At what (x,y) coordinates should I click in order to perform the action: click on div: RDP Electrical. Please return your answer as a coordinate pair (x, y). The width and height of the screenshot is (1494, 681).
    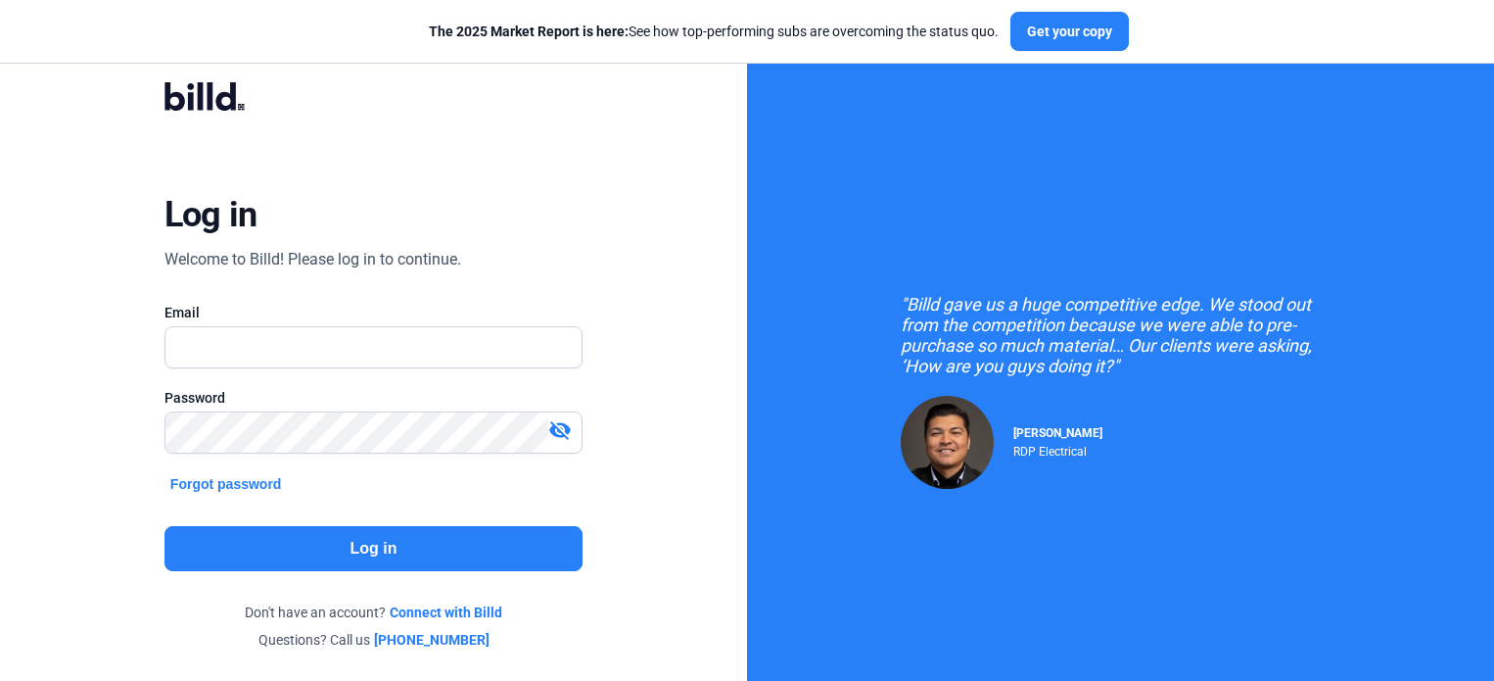
    Looking at the image, I should click on (1057, 448).